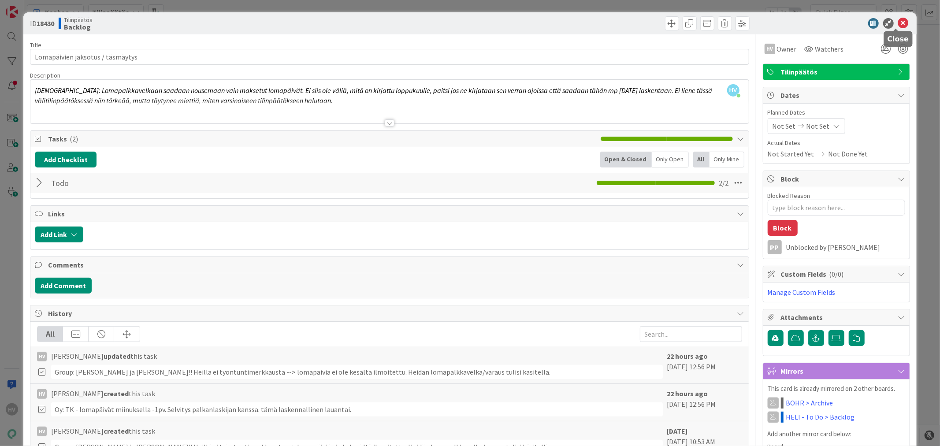  Describe the element at coordinates (838, 274) in the screenshot. I see `span: Custom Fields` at that location.